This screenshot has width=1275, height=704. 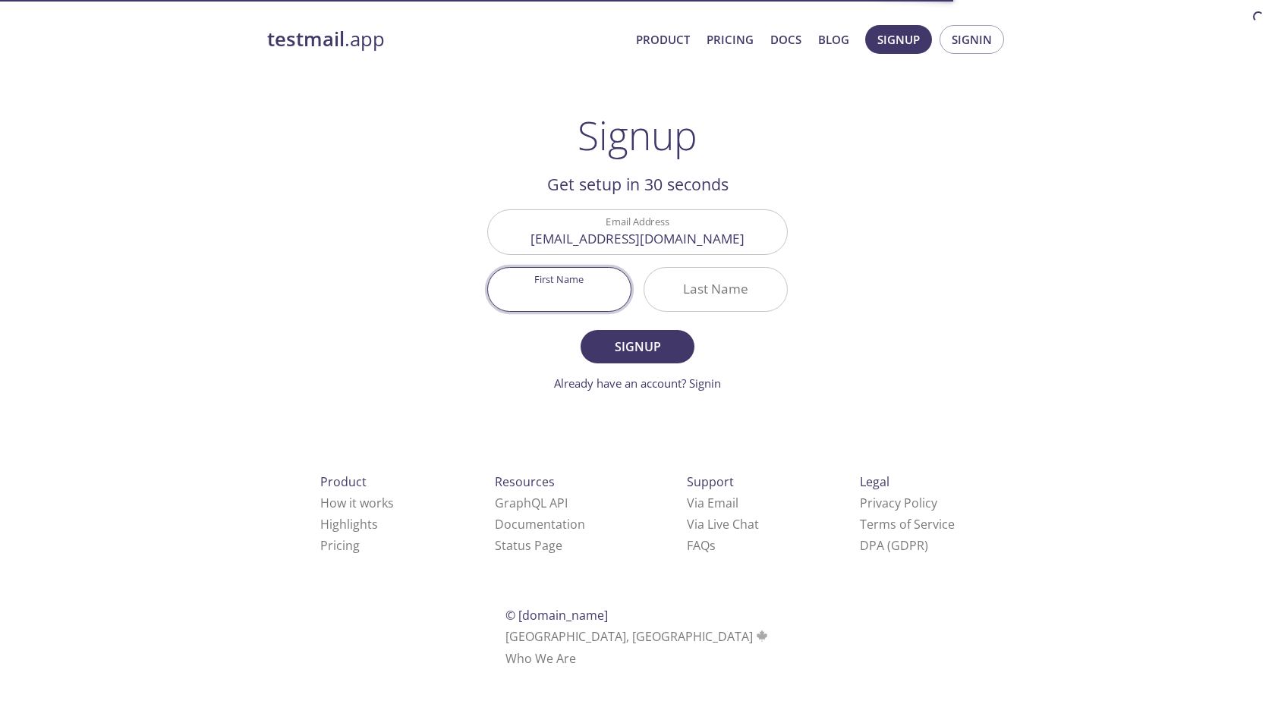 I want to click on a: FAQ, so click(x=701, y=546).